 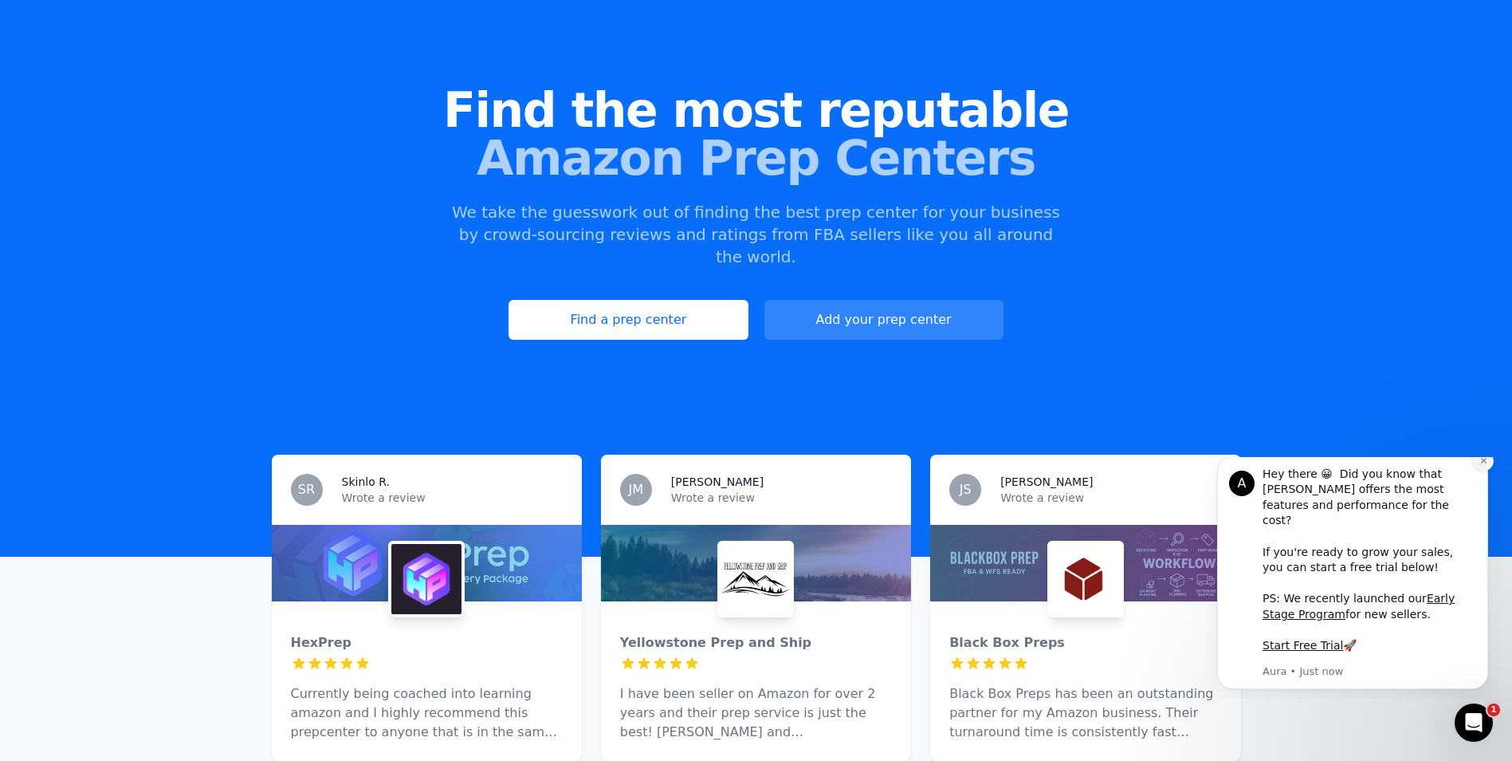 I want to click on div: Black Box Preps, so click(x=1085, y=643).